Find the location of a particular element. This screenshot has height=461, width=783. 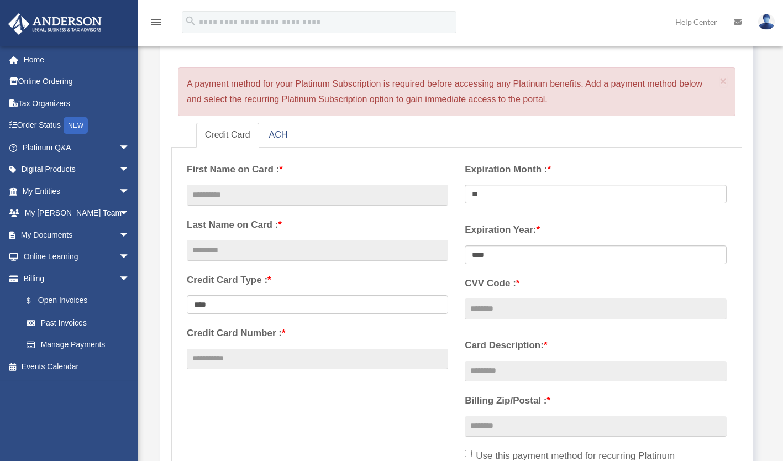

label: CVV Code : is located at coordinates (595, 283).